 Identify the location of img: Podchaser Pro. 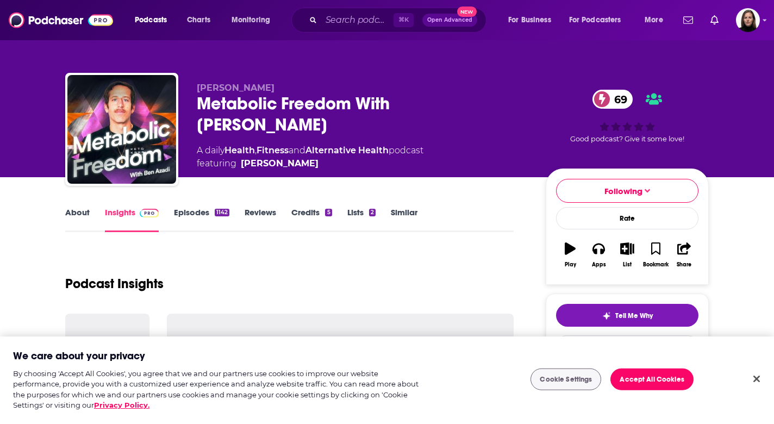
(149, 213).